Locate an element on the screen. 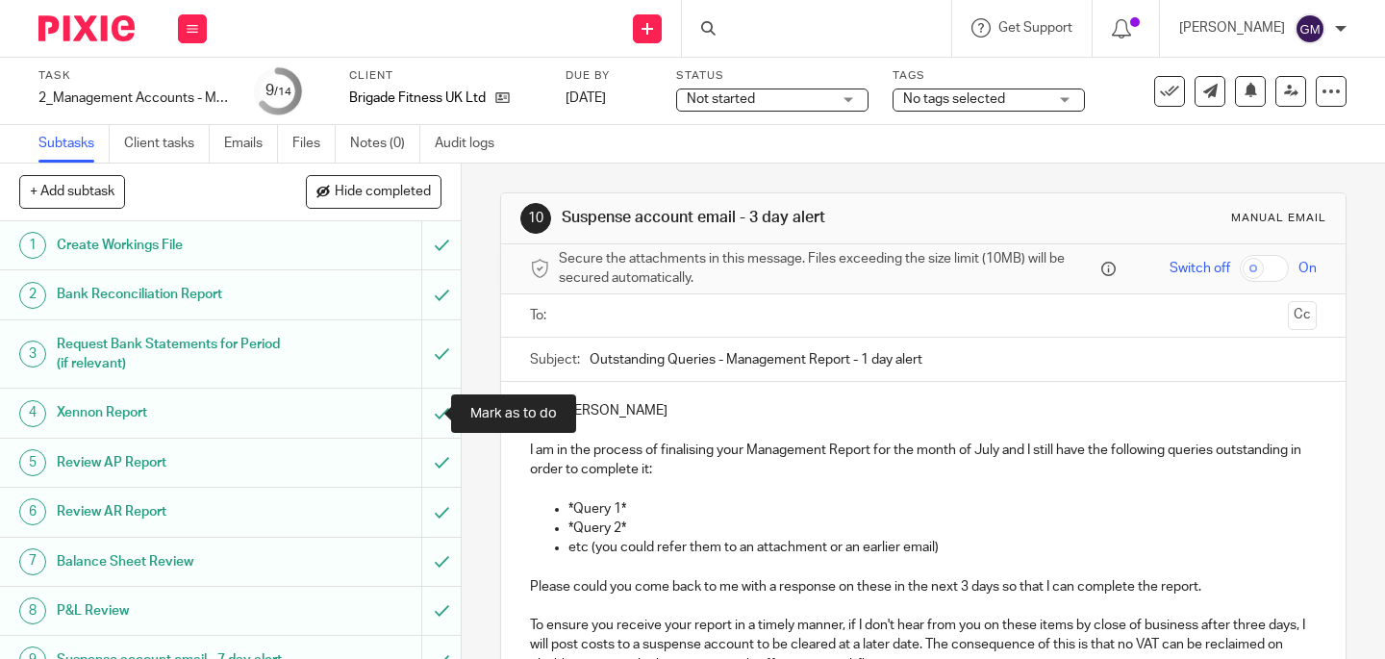  label: Client is located at coordinates (445, 76).